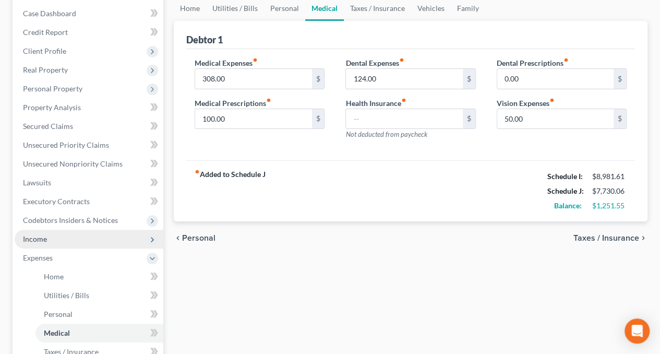  Describe the element at coordinates (533, 63) in the screenshot. I see `label: Dental Prescriptions` at that location.